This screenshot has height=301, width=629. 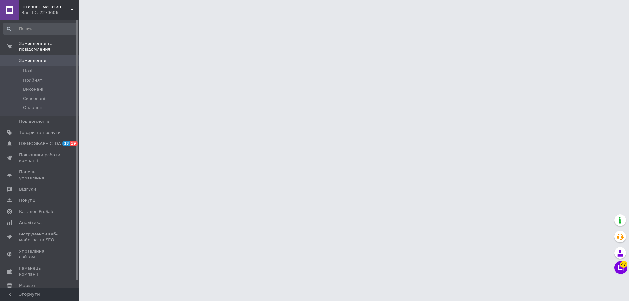 I want to click on span: Прийняті, so click(x=33, y=80).